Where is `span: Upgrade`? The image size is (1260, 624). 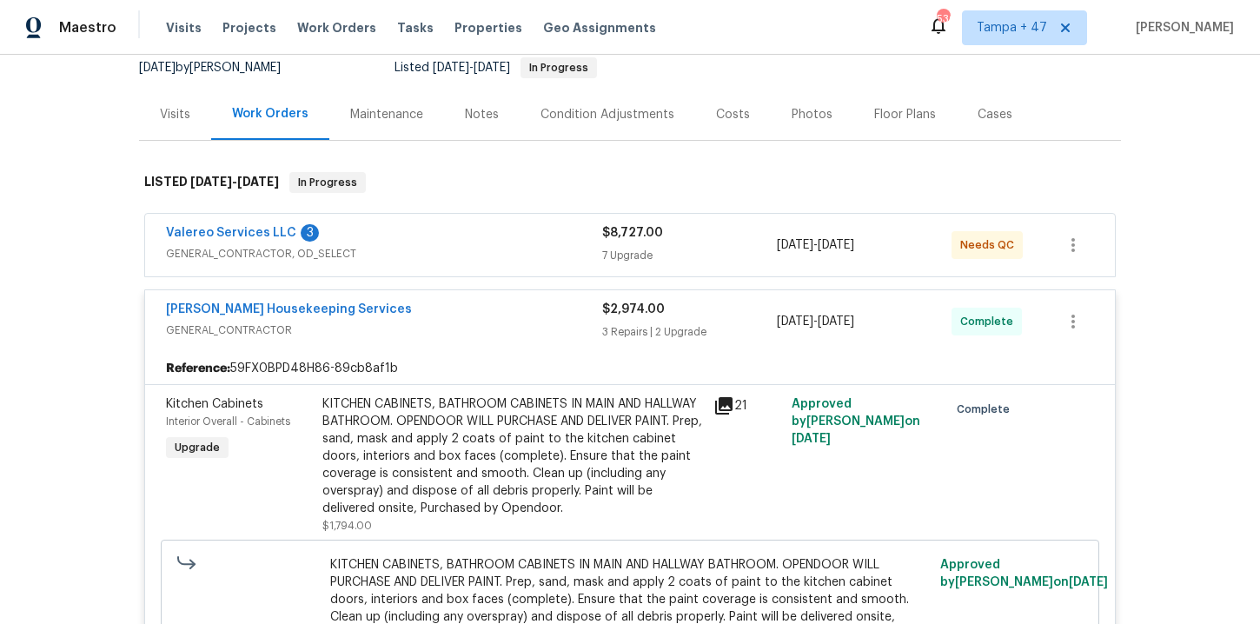
span: Upgrade is located at coordinates (197, 447).